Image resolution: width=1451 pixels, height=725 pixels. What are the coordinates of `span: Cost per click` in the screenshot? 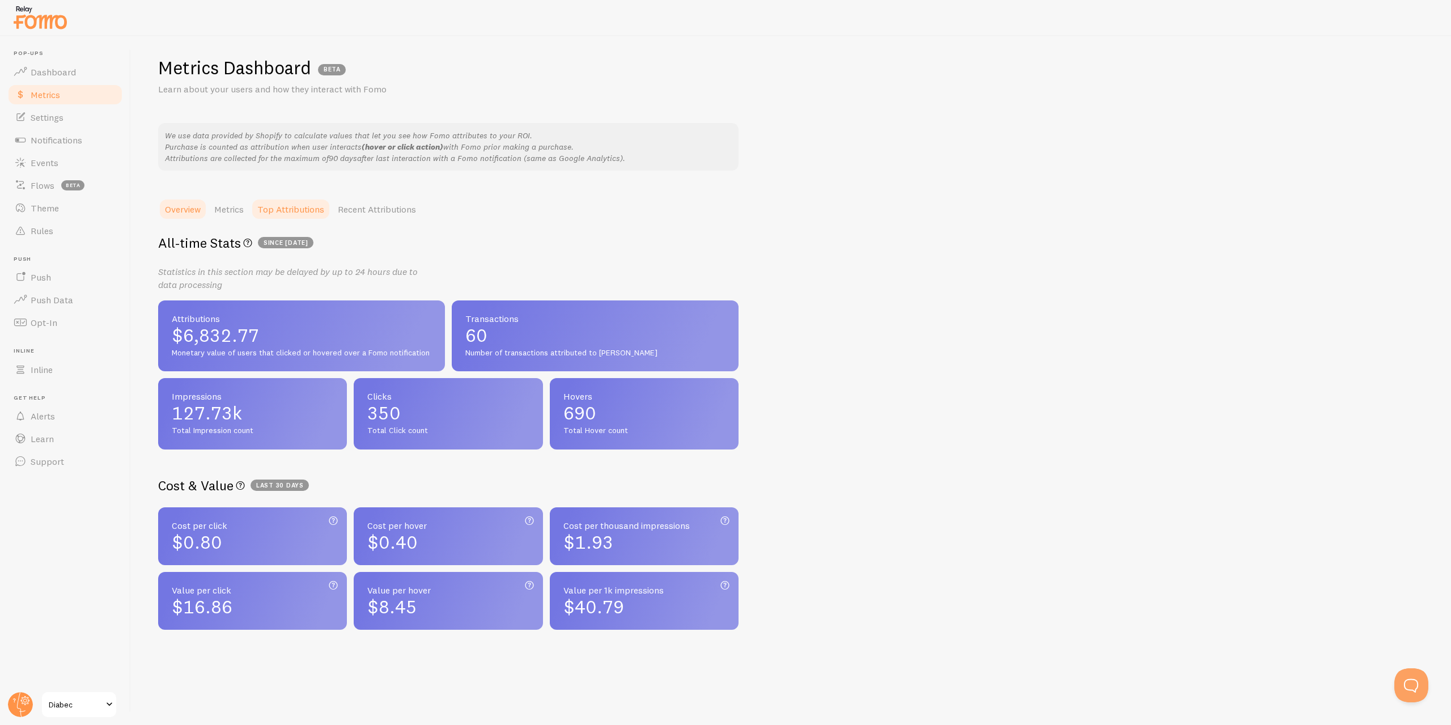 It's located at (252, 525).